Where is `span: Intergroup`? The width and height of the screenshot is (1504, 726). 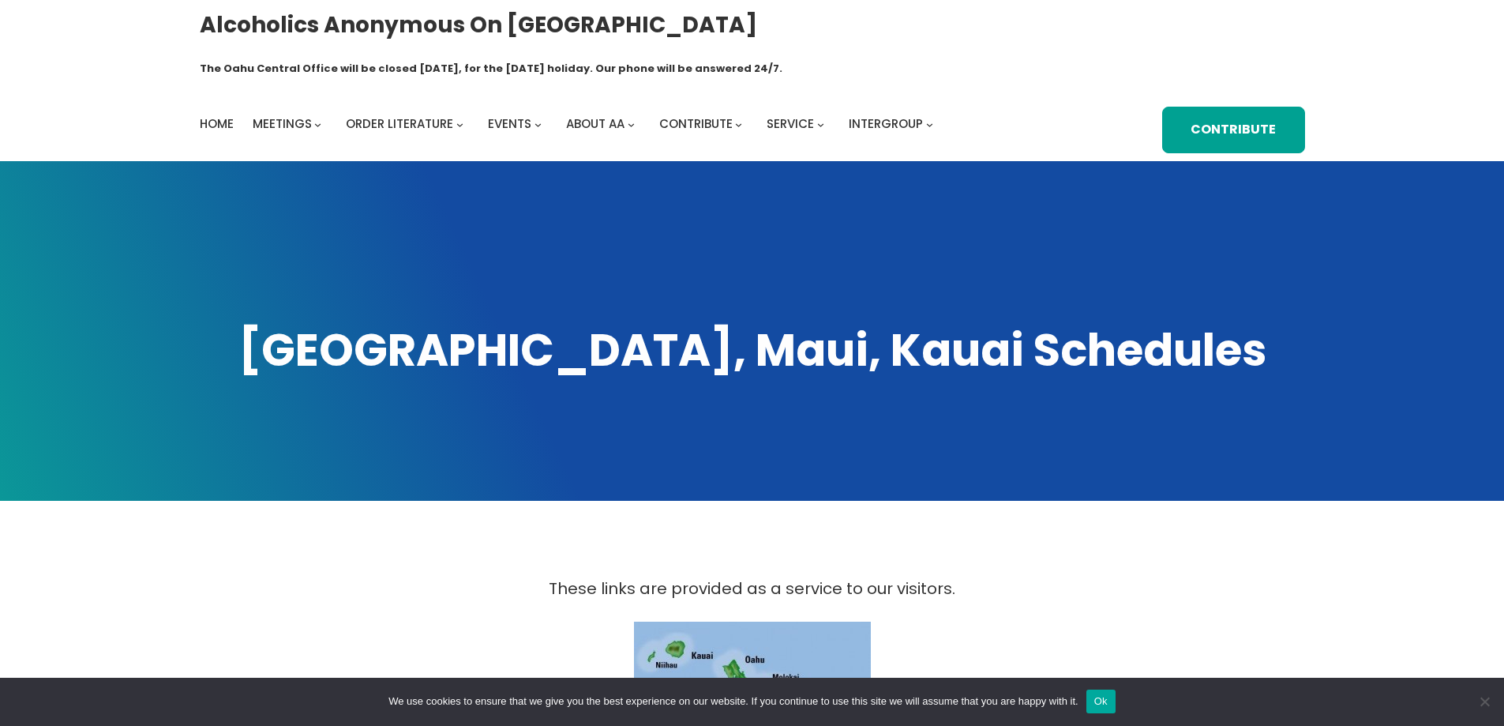 span: Intergroup is located at coordinates (886, 123).